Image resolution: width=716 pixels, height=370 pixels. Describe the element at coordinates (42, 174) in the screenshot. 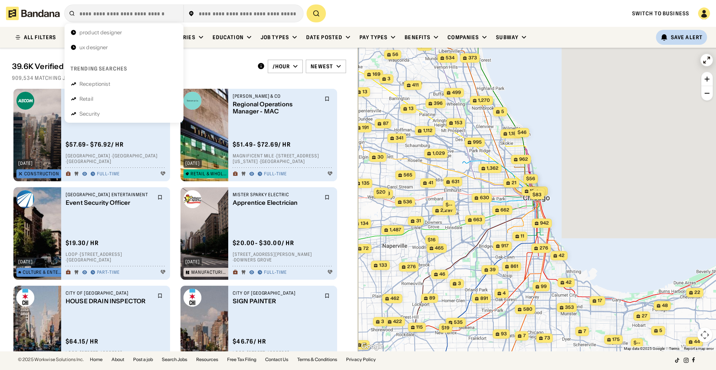

I see `div: Construction` at that location.